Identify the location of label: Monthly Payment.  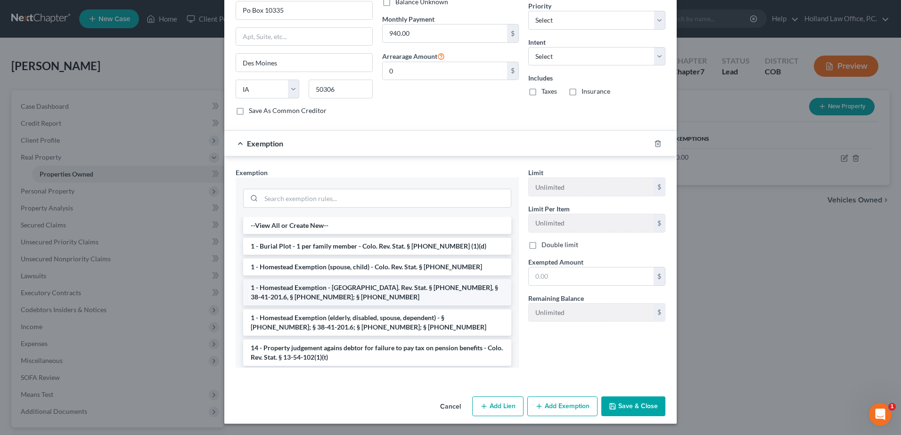
(408, 19).